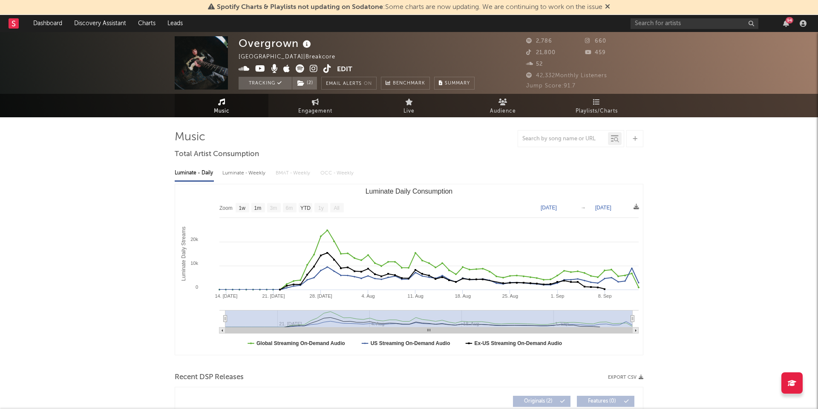 The height and width of the screenshot is (409, 818). Describe the element at coordinates (258, 208) in the screenshot. I see `text: 1m` at that location.